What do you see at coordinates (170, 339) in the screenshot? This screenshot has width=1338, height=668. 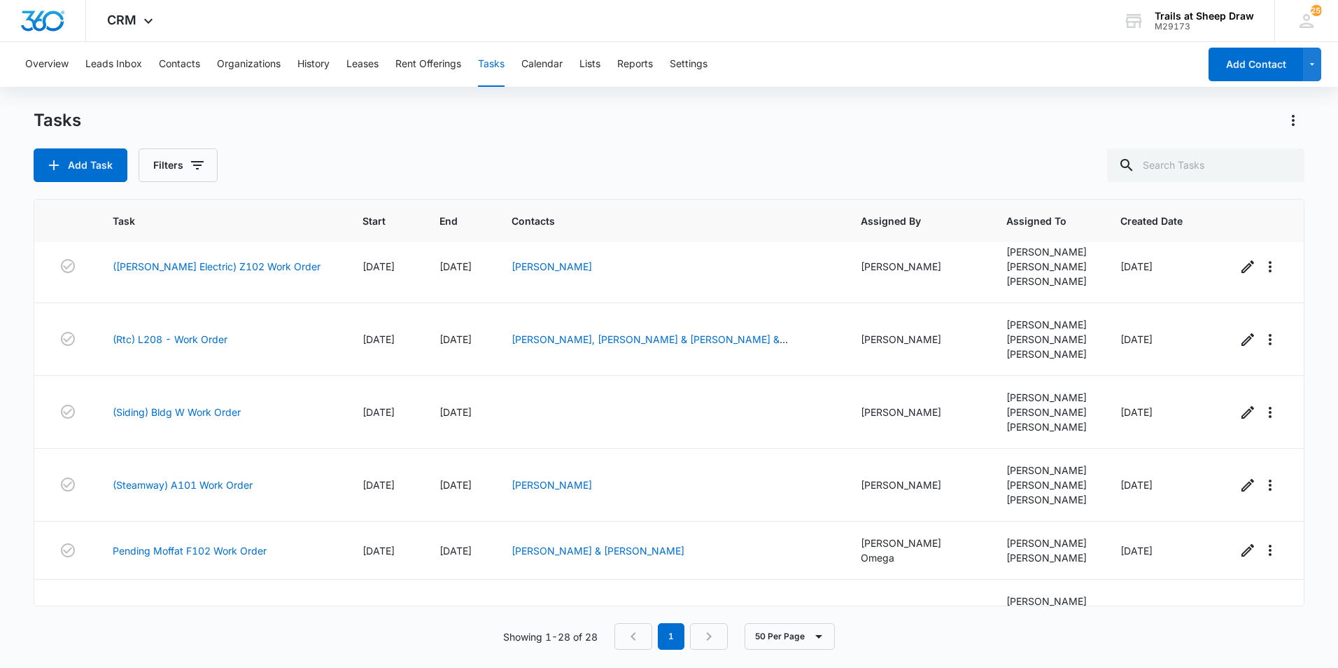 I see `a: (Rtc) L208 - Work Order` at bounding box center [170, 339].